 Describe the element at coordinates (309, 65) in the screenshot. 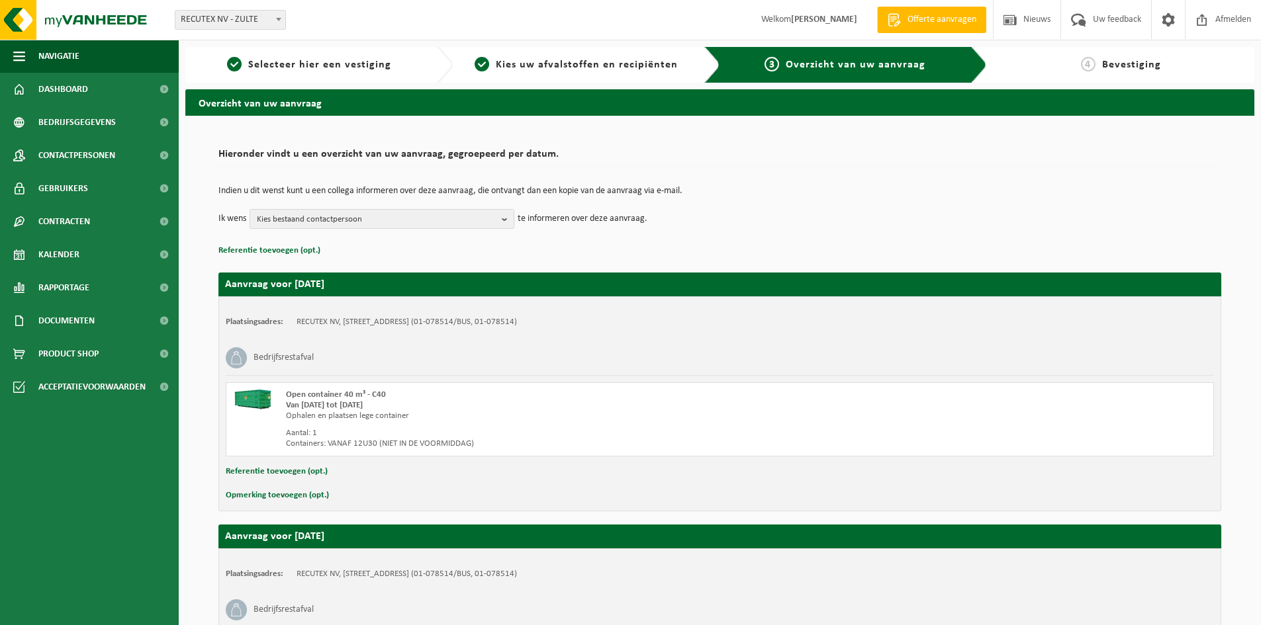

I see `a: 1Selecteer hier een vestiging` at that location.